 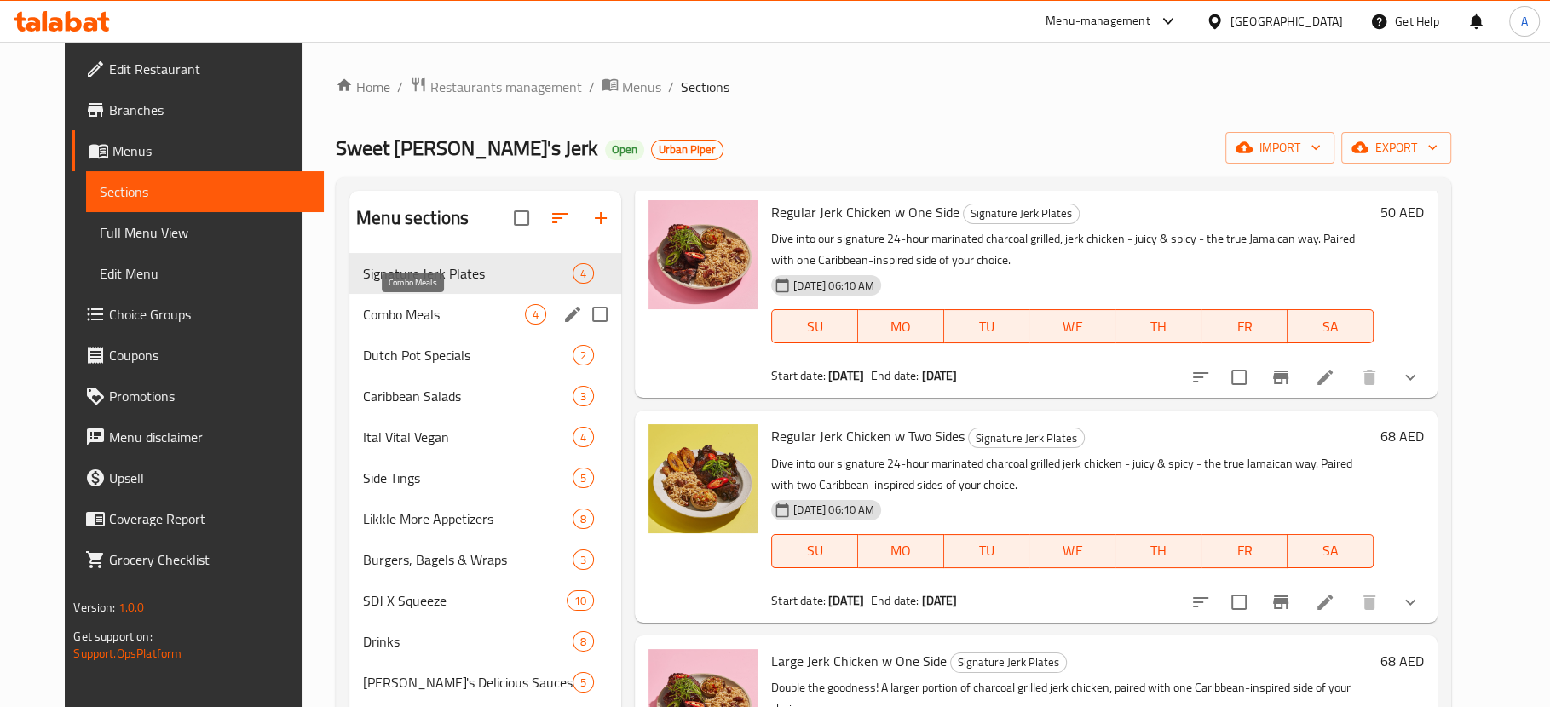 What do you see at coordinates (94, 608) in the screenshot?
I see `span: Version:` at bounding box center [94, 608].